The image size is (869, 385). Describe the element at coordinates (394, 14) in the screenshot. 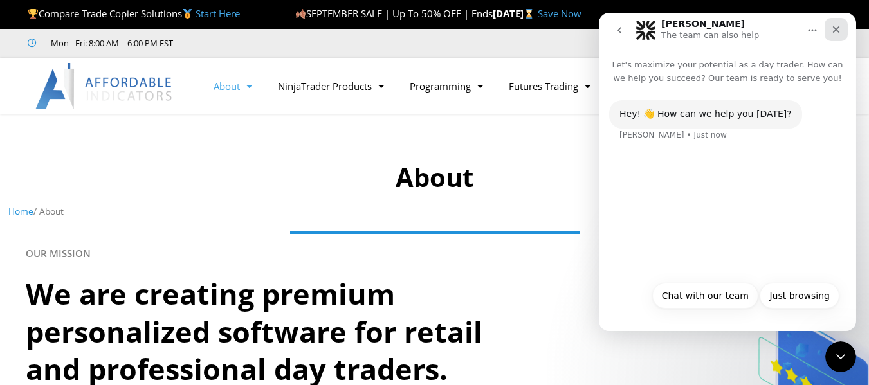

I see `span: SEPTEMBER SALE | Up To 50% OFF | Ends` at that location.